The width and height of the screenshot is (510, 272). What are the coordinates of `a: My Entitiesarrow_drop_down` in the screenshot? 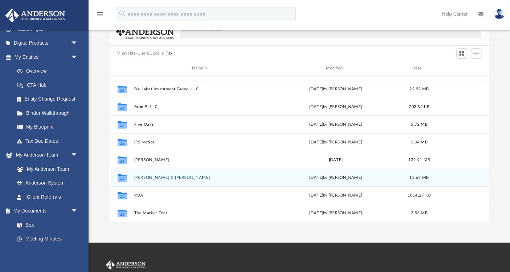 It's located at (47, 57).